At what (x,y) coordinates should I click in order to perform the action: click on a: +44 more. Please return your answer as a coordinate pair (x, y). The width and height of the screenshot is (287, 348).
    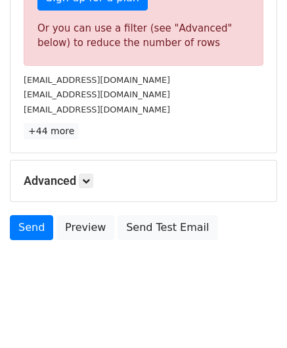
    Looking at the image, I should click on (51, 131).